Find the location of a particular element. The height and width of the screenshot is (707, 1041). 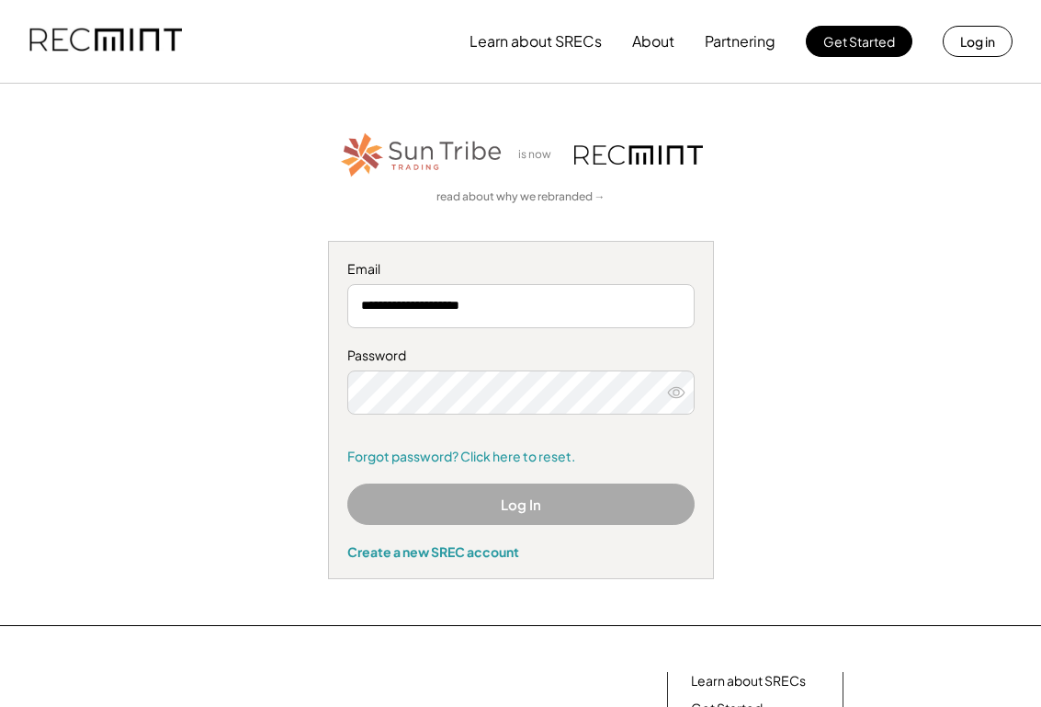

button: Log in is located at coordinates (978, 41).